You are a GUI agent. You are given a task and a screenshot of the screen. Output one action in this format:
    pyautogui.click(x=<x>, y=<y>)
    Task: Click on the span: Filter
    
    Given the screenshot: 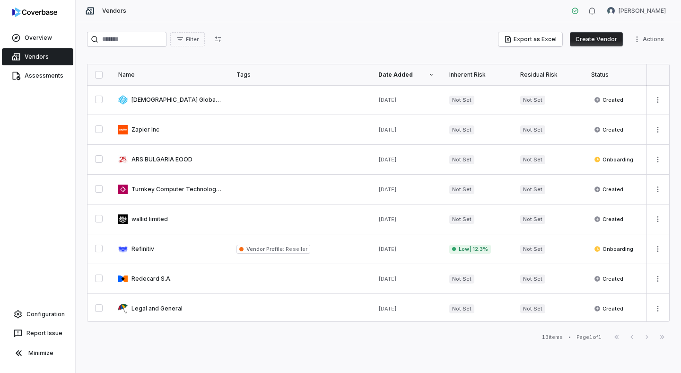 What is the action you would take?
    pyautogui.click(x=192, y=39)
    